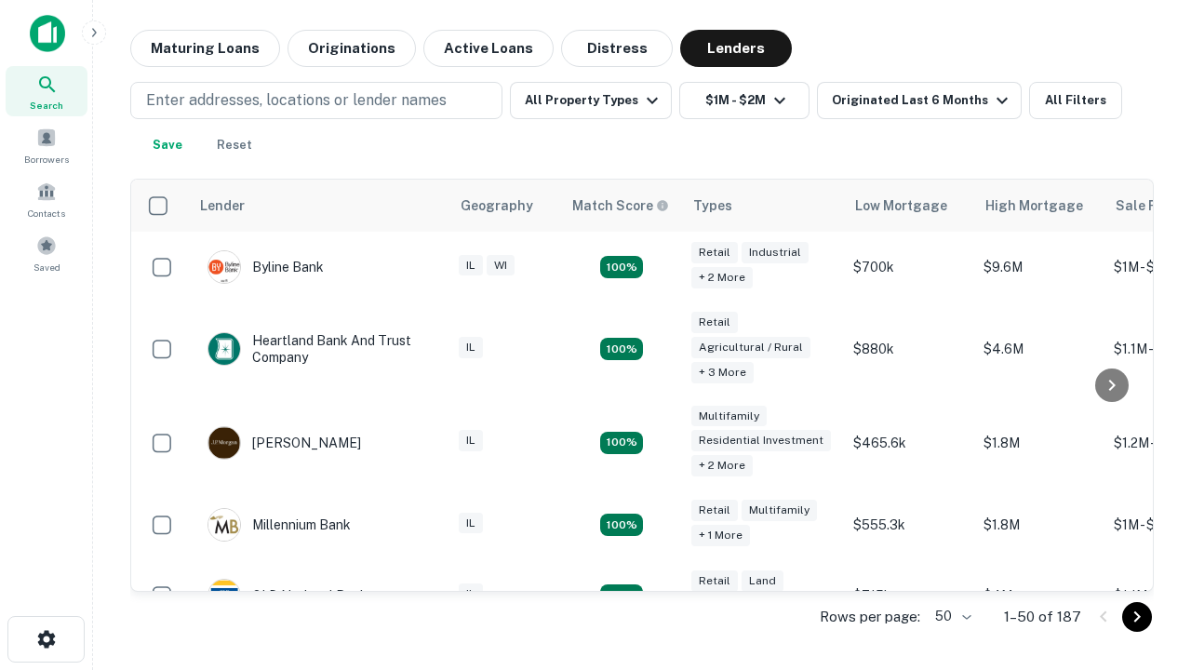  I want to click on div: Matching Properties: 27, hasApolloMatch: undefined, so click(622, 443).